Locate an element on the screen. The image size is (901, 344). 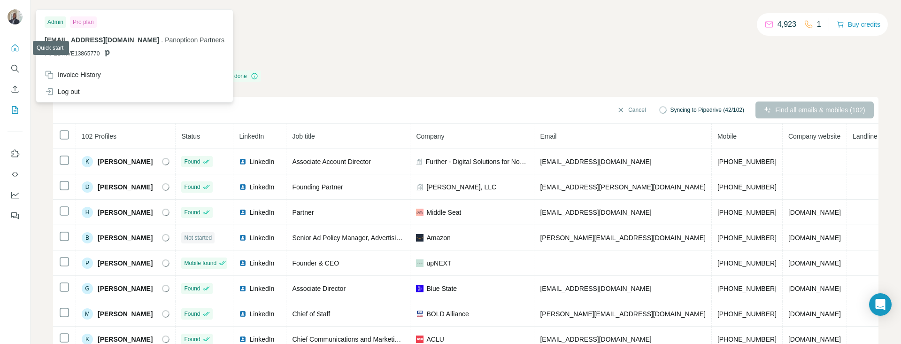
span: Blue State is located at coordinates (441, 288).